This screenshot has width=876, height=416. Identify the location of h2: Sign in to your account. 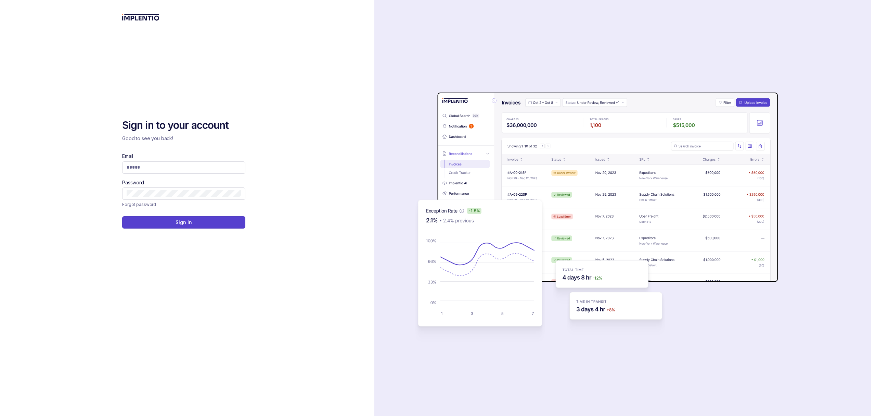
(184, 125).